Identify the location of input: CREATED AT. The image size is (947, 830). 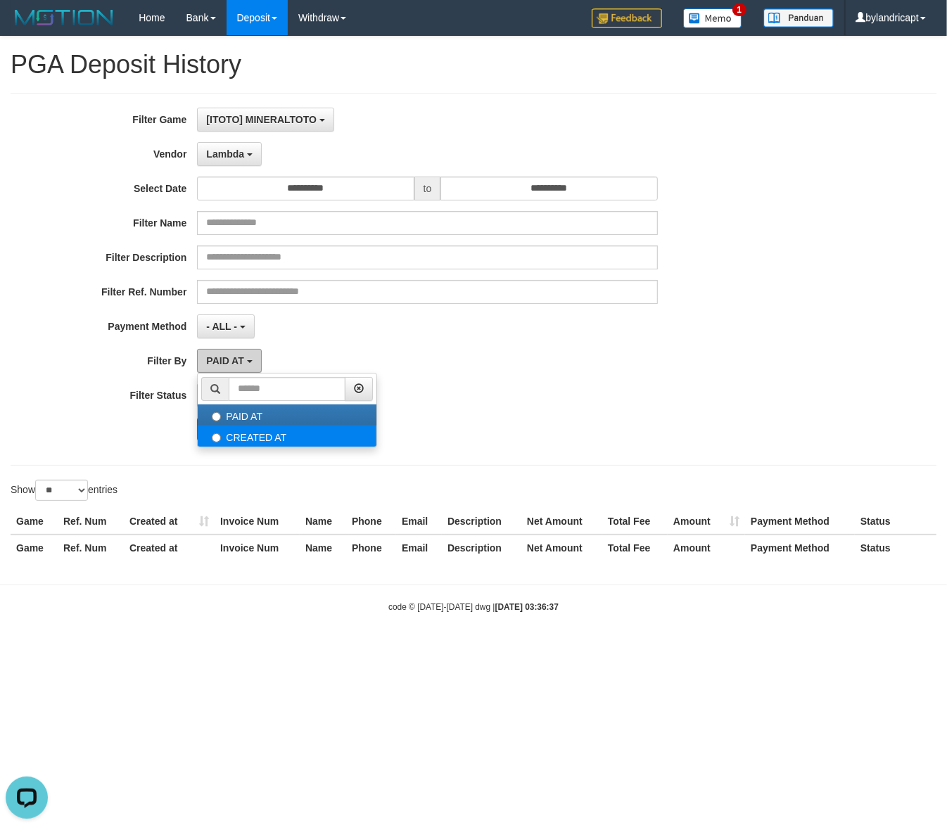
(216, 438).